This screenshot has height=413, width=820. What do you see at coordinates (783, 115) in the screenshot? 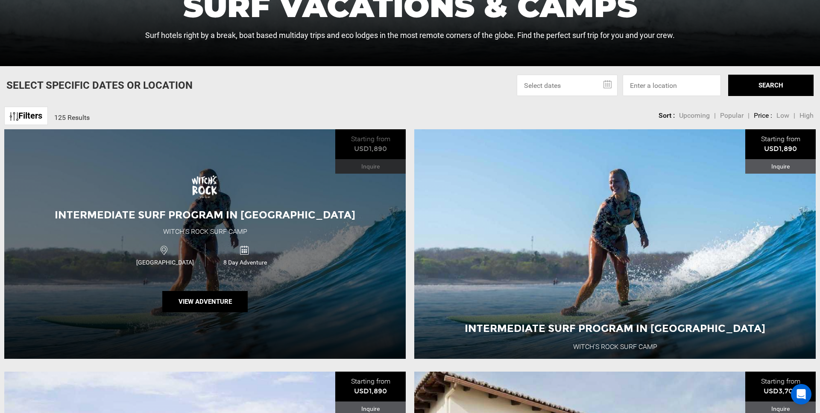
I see `span: Low` at bounding box center [783, 115].